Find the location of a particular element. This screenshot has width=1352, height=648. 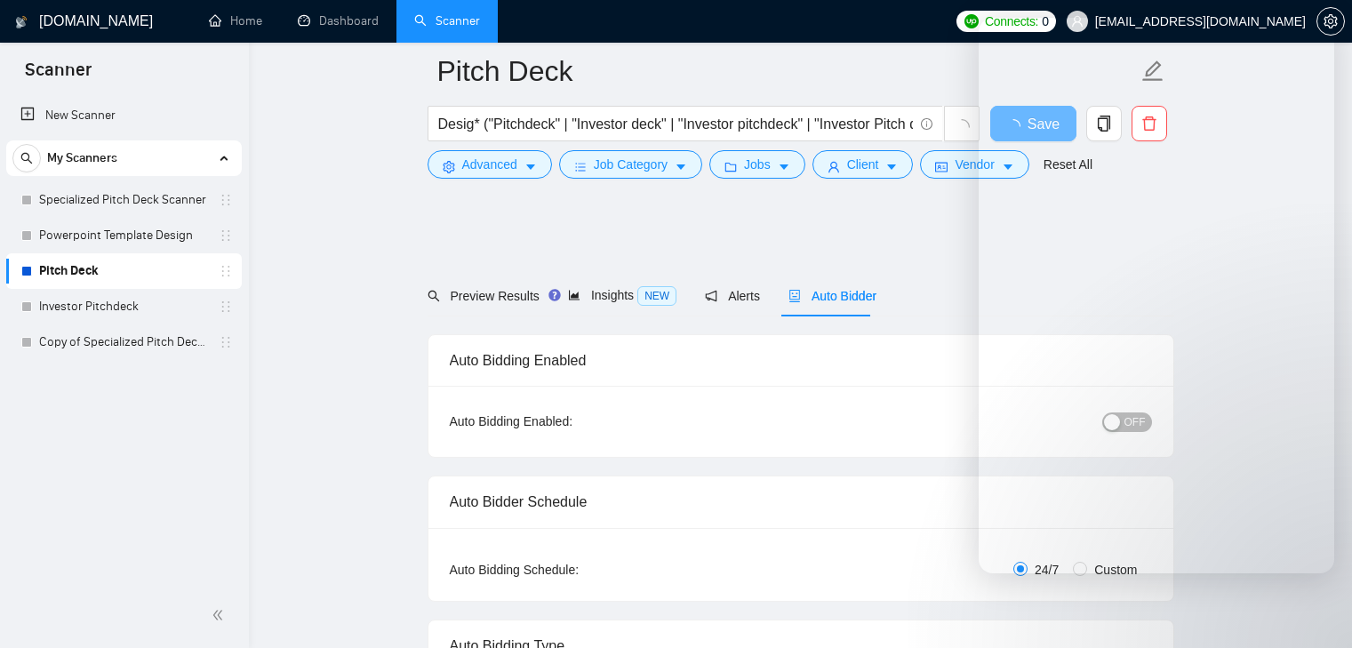

span: Job Category is located at coordinates (630, 164).